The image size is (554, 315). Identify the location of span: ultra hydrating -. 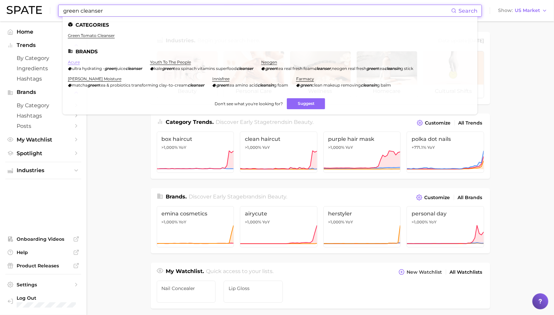
(88, 68).